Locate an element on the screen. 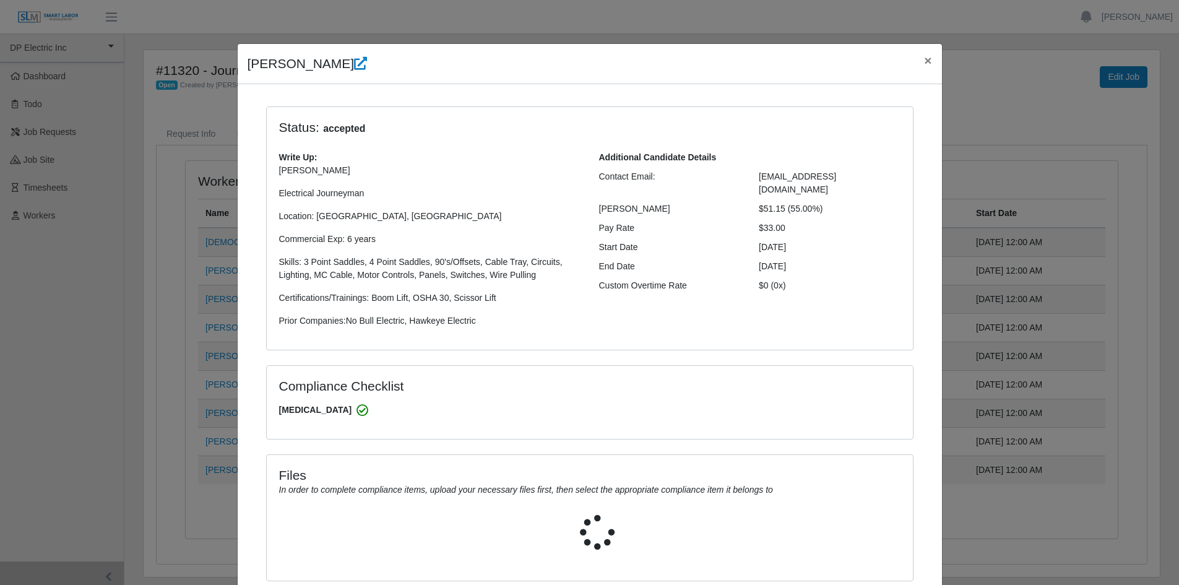  span: No Bull Electric, Hawkeye Electric is located at coordinates (411, 321).